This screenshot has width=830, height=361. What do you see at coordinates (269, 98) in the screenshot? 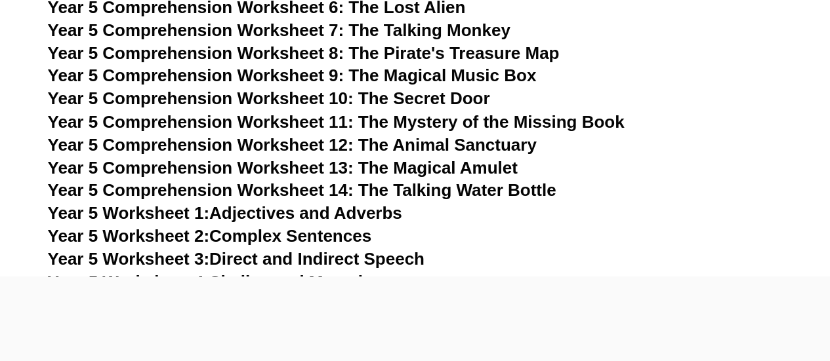
I see `span: Year 5 Comprehension Worksheet 10: The Secret Door` at bounding box center [269, 98].